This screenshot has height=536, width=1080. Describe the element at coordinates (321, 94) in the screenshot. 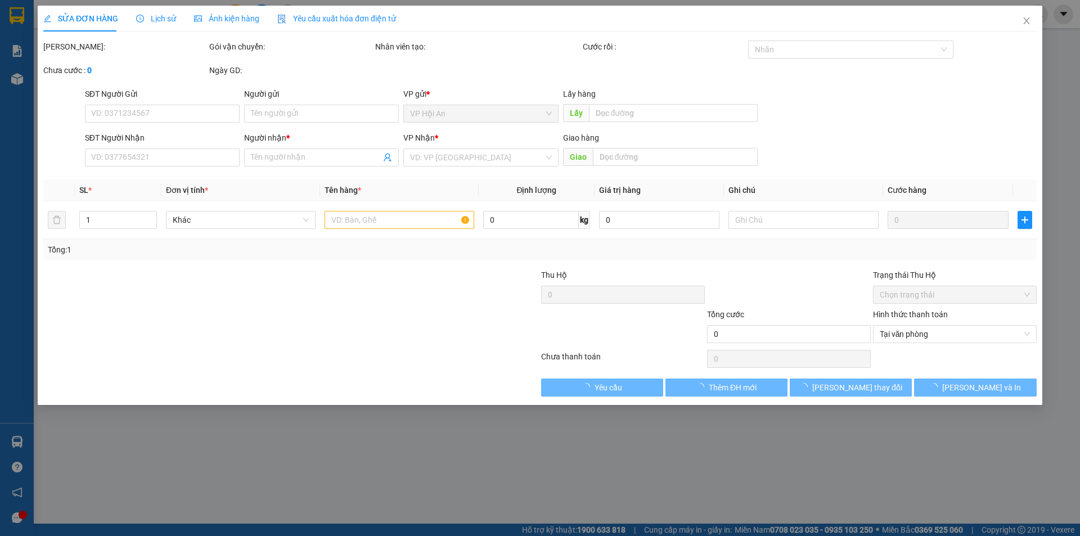

I see `div: Người gửi` at that location.